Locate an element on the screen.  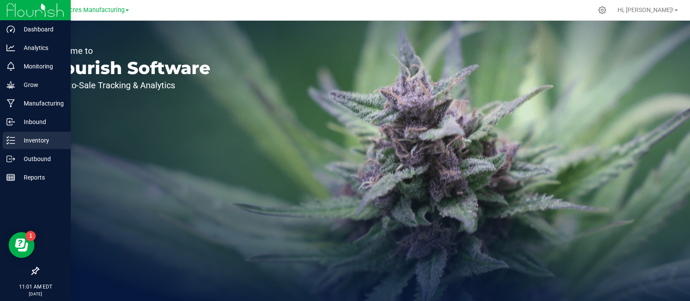
inline-svg: Dashboard is located at coordinates (11, 29).